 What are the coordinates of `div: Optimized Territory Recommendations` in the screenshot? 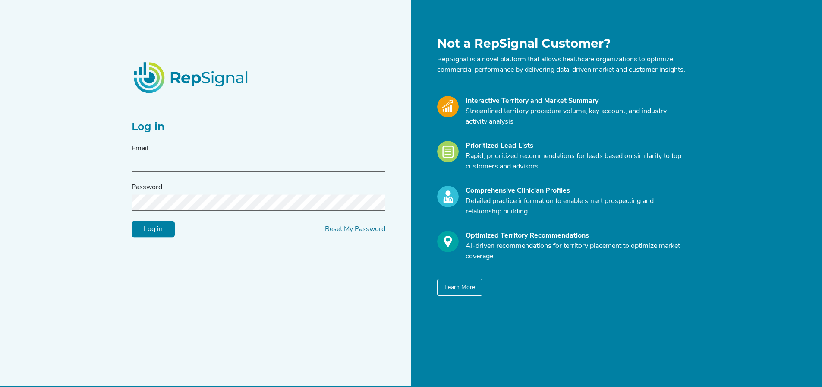 It's located at (576, 236).